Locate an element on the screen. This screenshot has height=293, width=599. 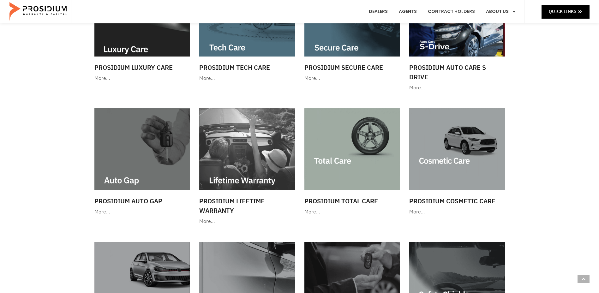
h3: Prosidium Auto Gap is located at coordinates (142, 201).